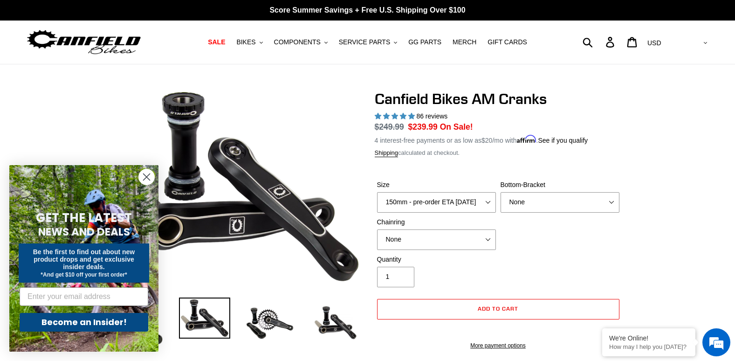 This screenshot has width=735, height=361. I want to click on div: Minimize live chat window, so click(164, 16).